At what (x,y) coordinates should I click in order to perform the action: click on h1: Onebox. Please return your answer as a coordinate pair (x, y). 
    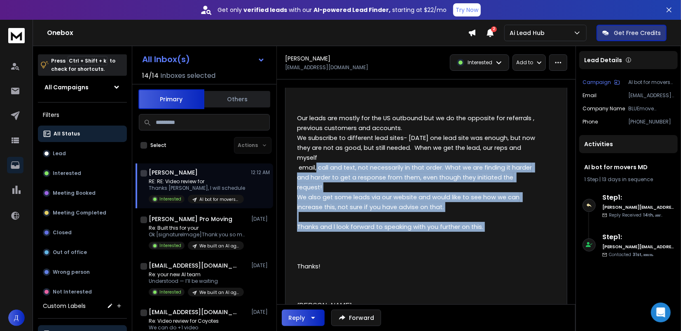
    Looking at the image, I should click on (257, 33).